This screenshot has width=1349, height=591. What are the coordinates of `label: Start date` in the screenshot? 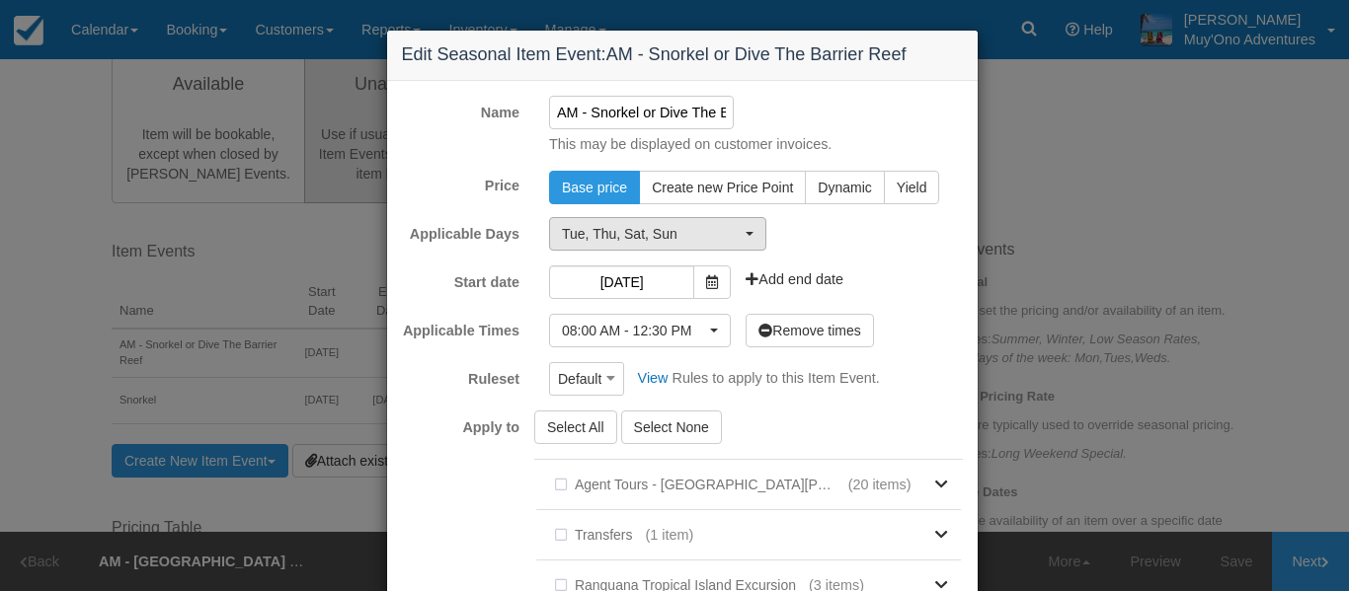 It's located at (461, 279).